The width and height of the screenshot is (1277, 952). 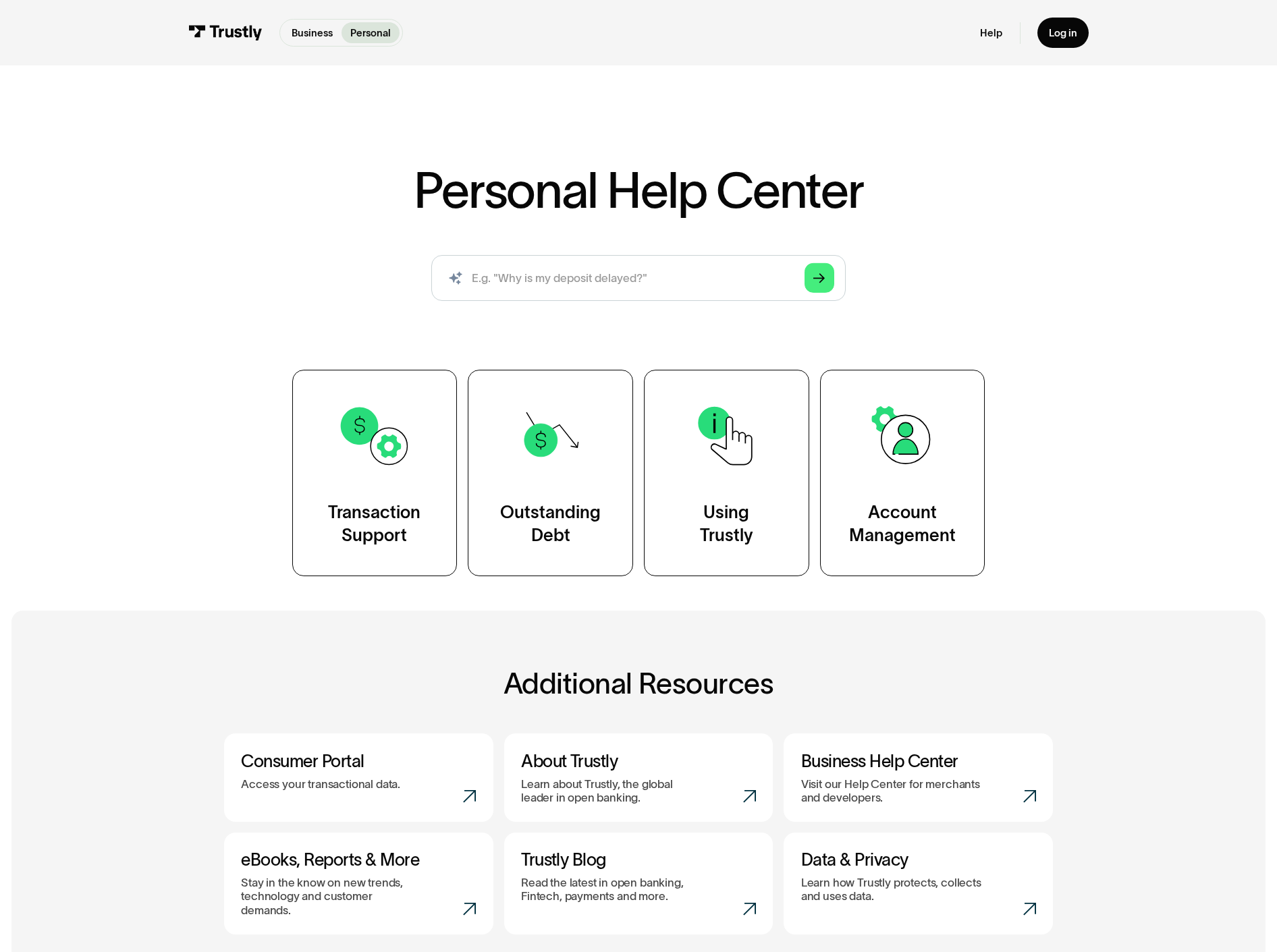 I want to click on h3: Consumer Portal, so click(x=358, y=761).